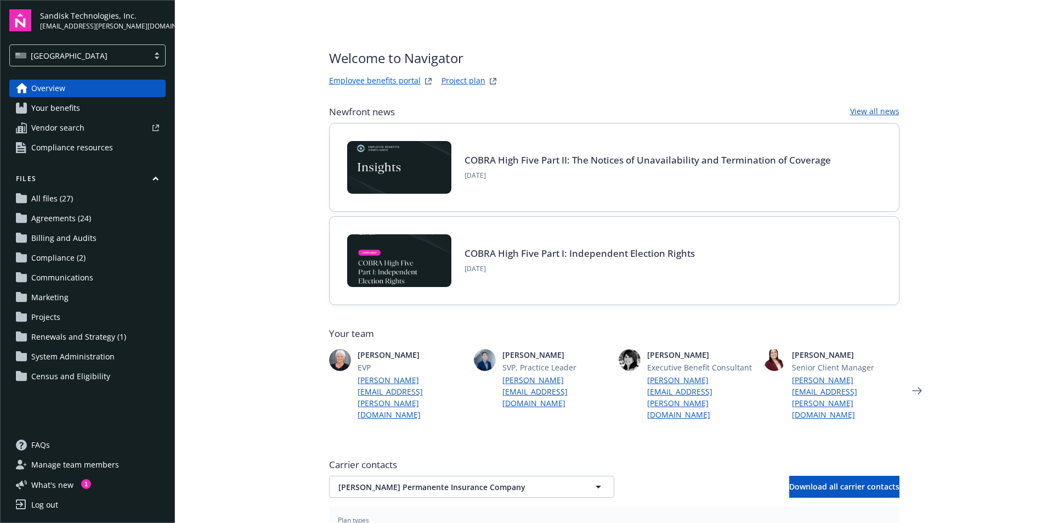 The width and height of the screenshot is (1053, 523). What do you see at coordinates (87, 128) in the screenshot?
I see `a: Vendor search` at bounding box center [87, 128].